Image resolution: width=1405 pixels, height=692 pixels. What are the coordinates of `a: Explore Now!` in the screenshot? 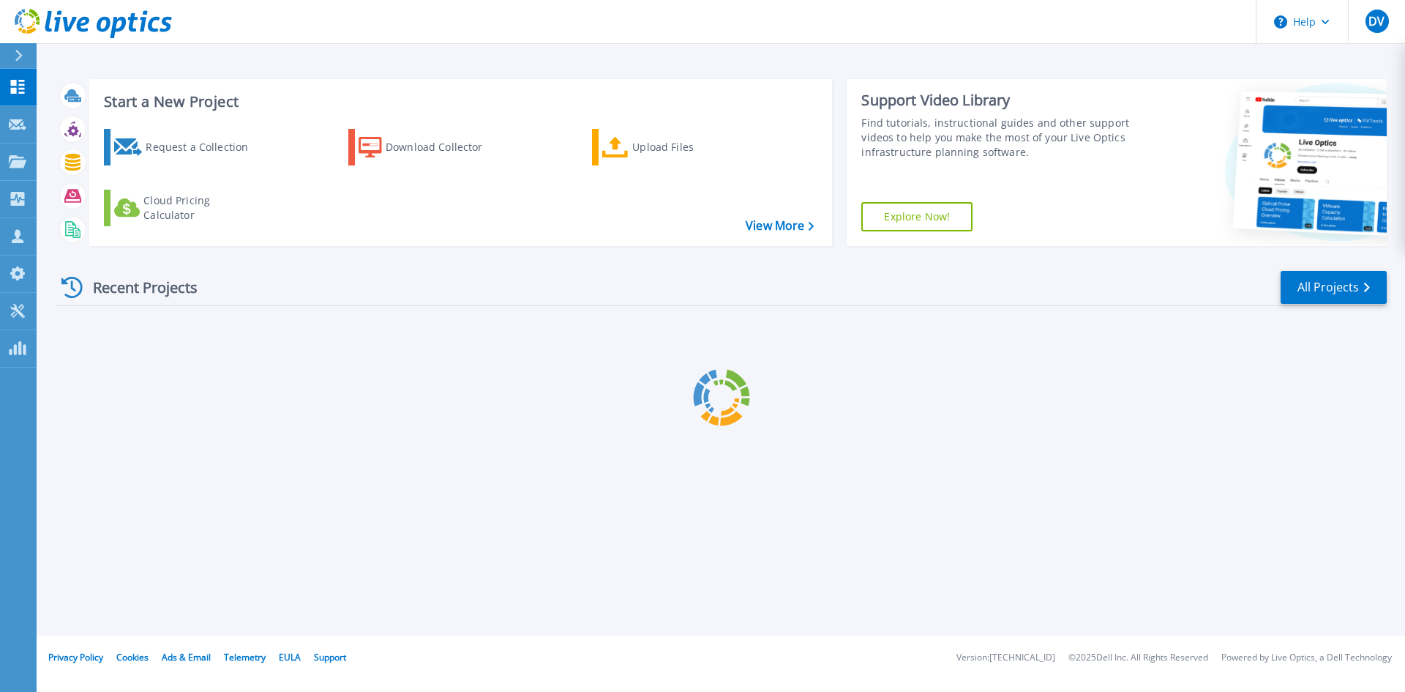 It's located at (917, 217).